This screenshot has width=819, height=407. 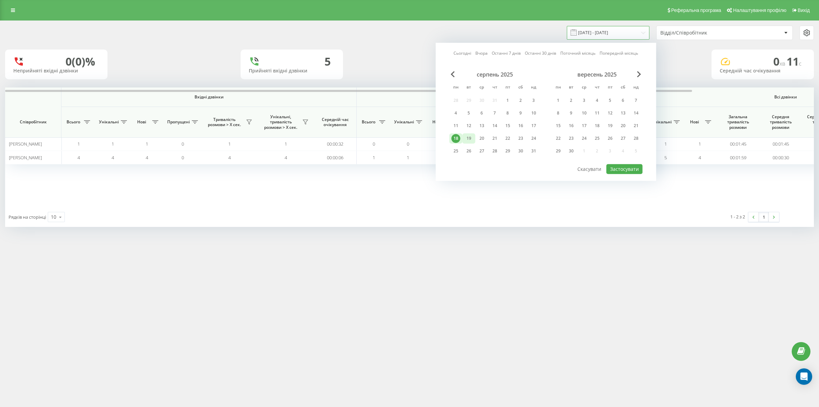 What do you see at coordinates (534, 151) in the screenshot?
I see `div: нд 31 серп 2025 р.` at bounding box center [534, 151].